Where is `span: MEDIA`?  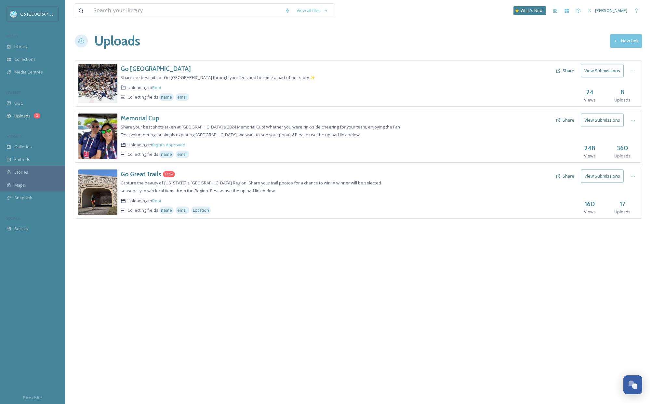 span: MEDIA is located at coordinates (12, 36).